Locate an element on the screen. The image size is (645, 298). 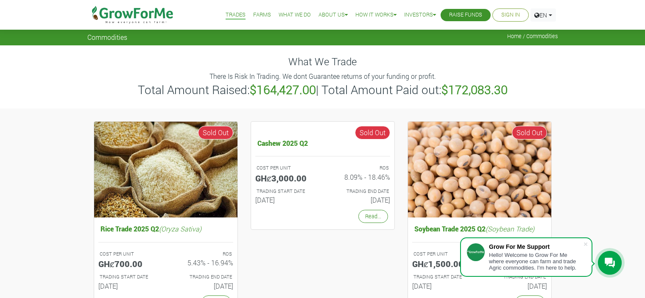
a: Rice Trade 2025 Q2(Oryza Sativa) COST PER UNIT GHȼ700.00 ROS 5.43% - 16.94% TRADING START DATE [D... is located at coordinates (166, 258).